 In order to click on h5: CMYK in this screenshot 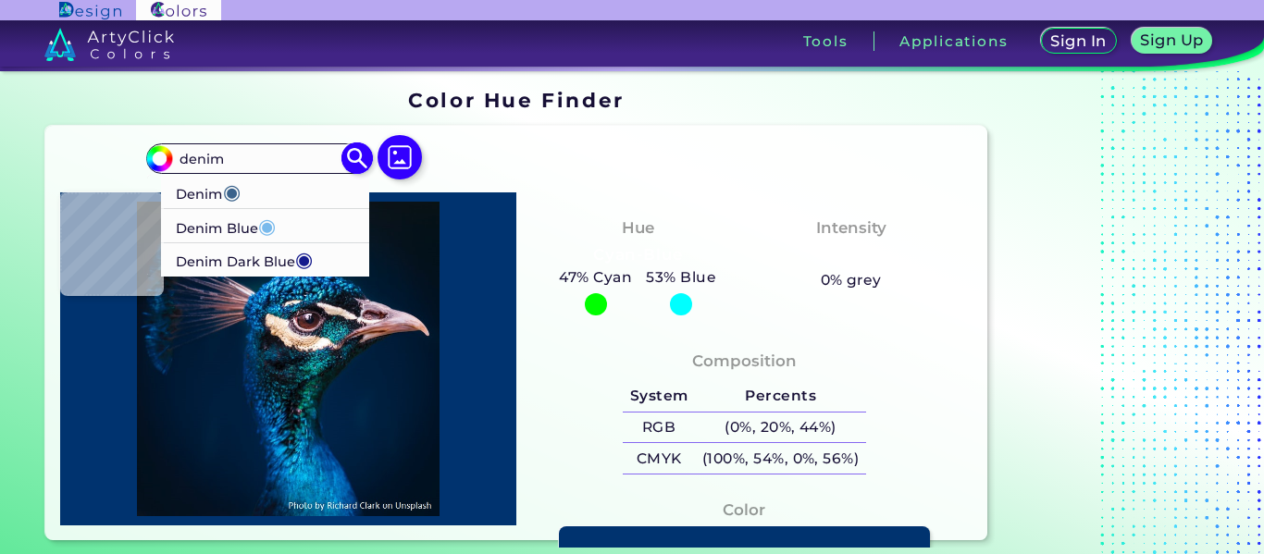, I will do `click(659, 458)`.